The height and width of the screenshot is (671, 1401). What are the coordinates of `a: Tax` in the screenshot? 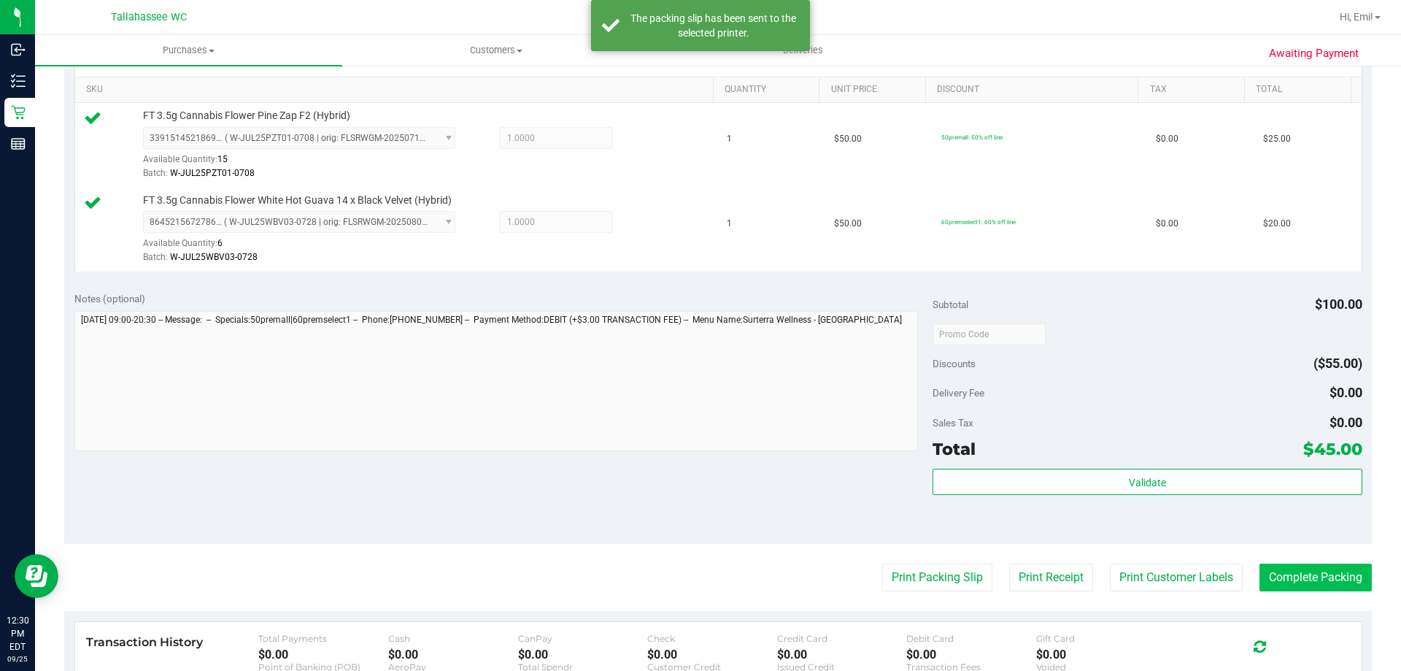 It's located at (1194, 90).